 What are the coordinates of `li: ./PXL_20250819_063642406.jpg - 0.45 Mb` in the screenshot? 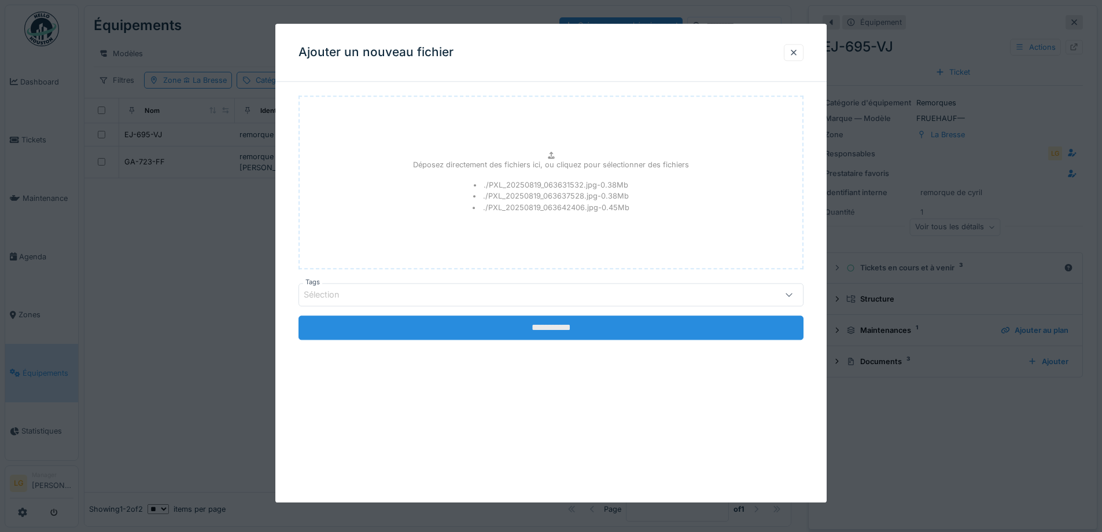 It's located at (551, 207).